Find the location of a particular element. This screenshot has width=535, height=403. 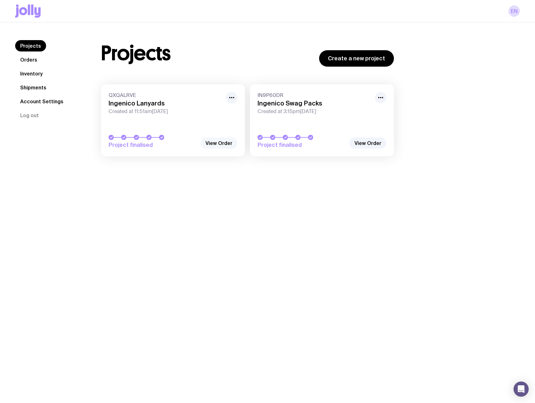

a: Create a new project is located at coordinates (357, 58).